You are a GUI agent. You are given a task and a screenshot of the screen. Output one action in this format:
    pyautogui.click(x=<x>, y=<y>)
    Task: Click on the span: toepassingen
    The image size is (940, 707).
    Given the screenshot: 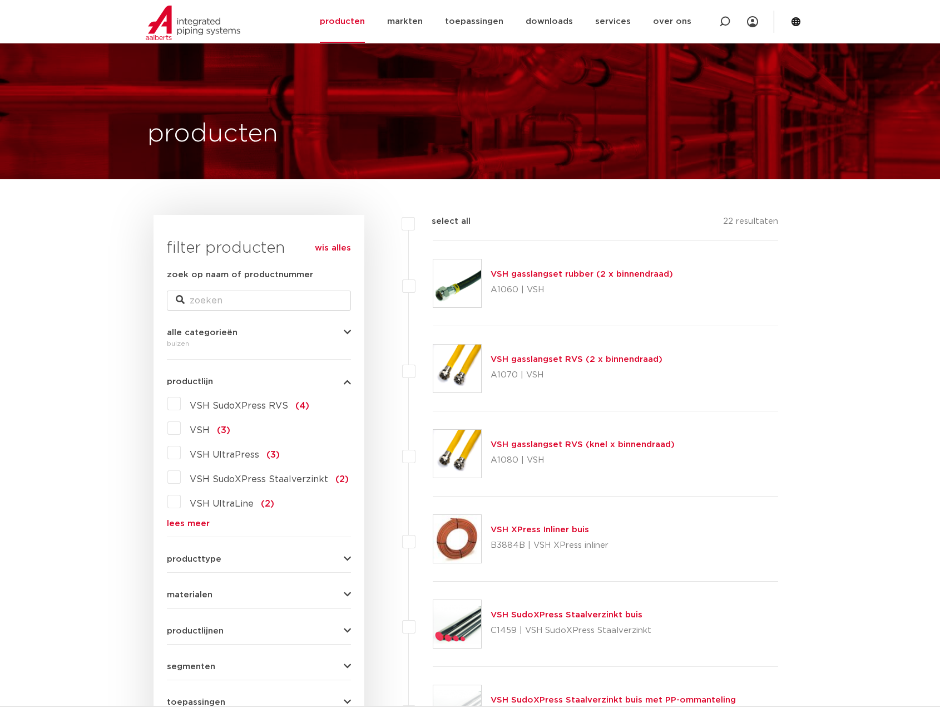 What is the action you would take?
    pyautogui.click(x=196, y=702)
    